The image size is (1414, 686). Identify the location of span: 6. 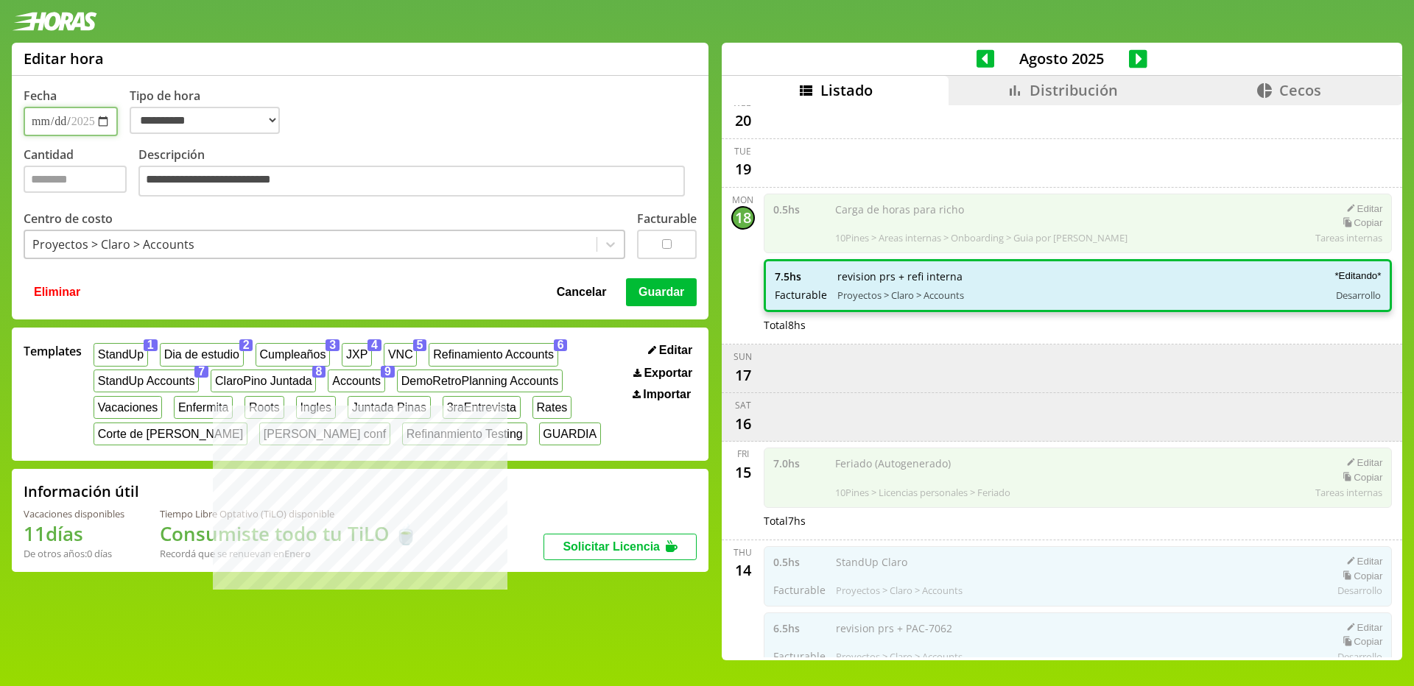
(560, 345).